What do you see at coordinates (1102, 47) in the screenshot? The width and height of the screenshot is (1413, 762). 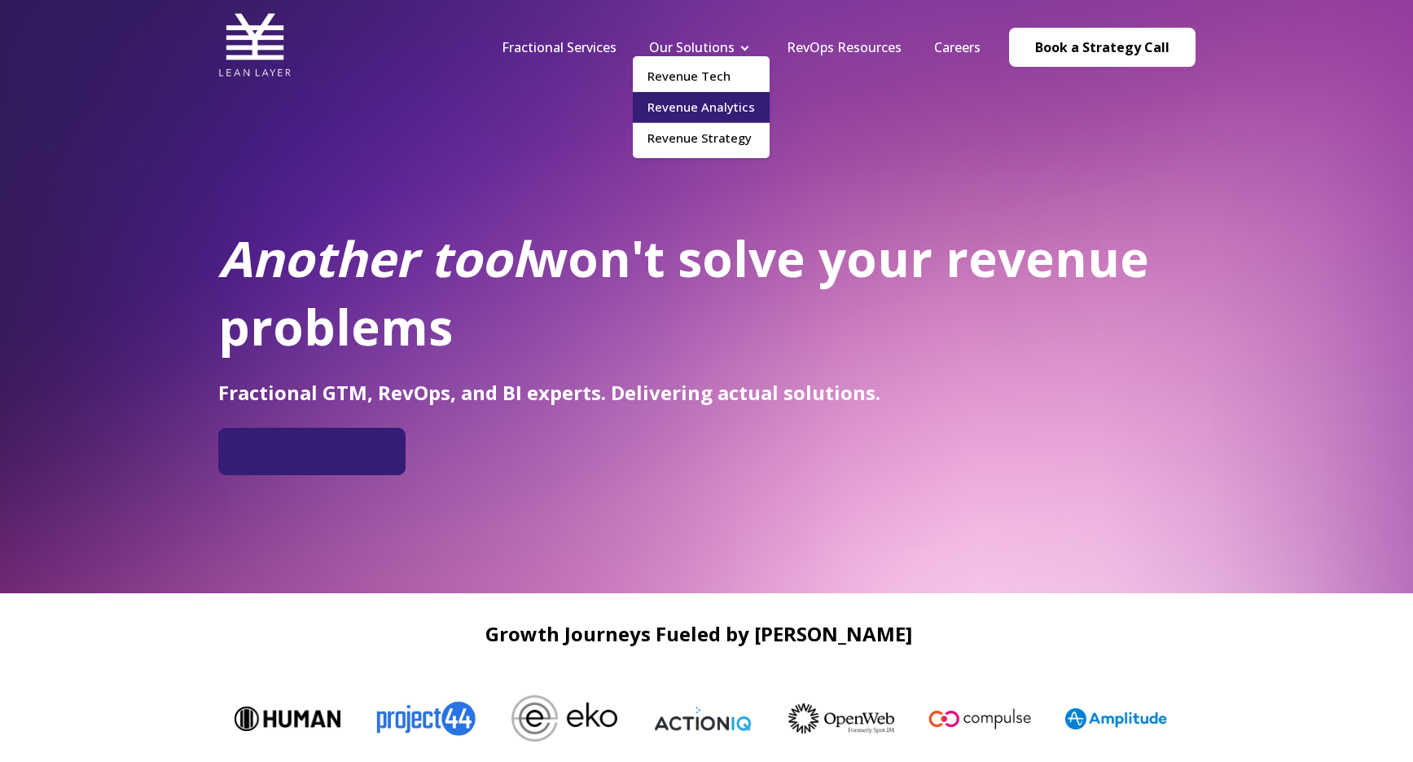 I see `a: Book a Strategy Call` at bounding box center [1102, 47].